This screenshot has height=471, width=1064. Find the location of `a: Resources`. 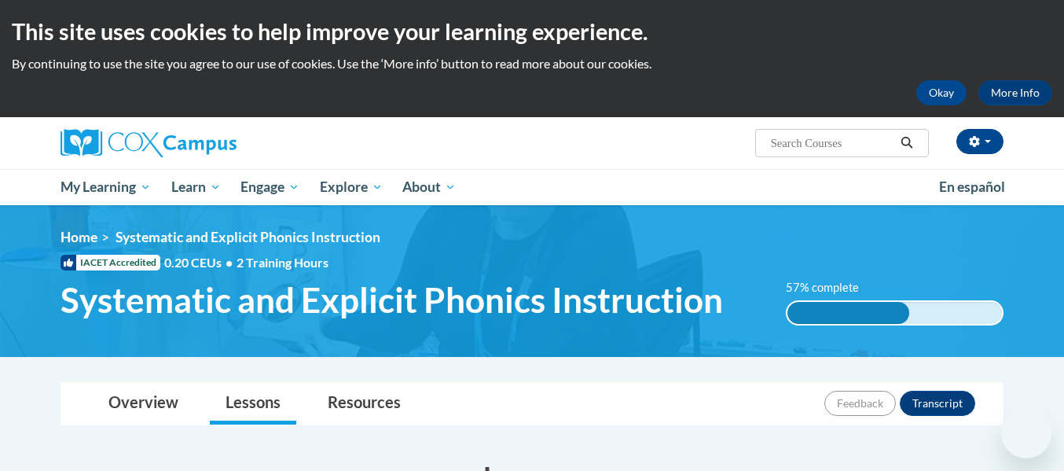

a: Resources is located at coordinates (364, 403).